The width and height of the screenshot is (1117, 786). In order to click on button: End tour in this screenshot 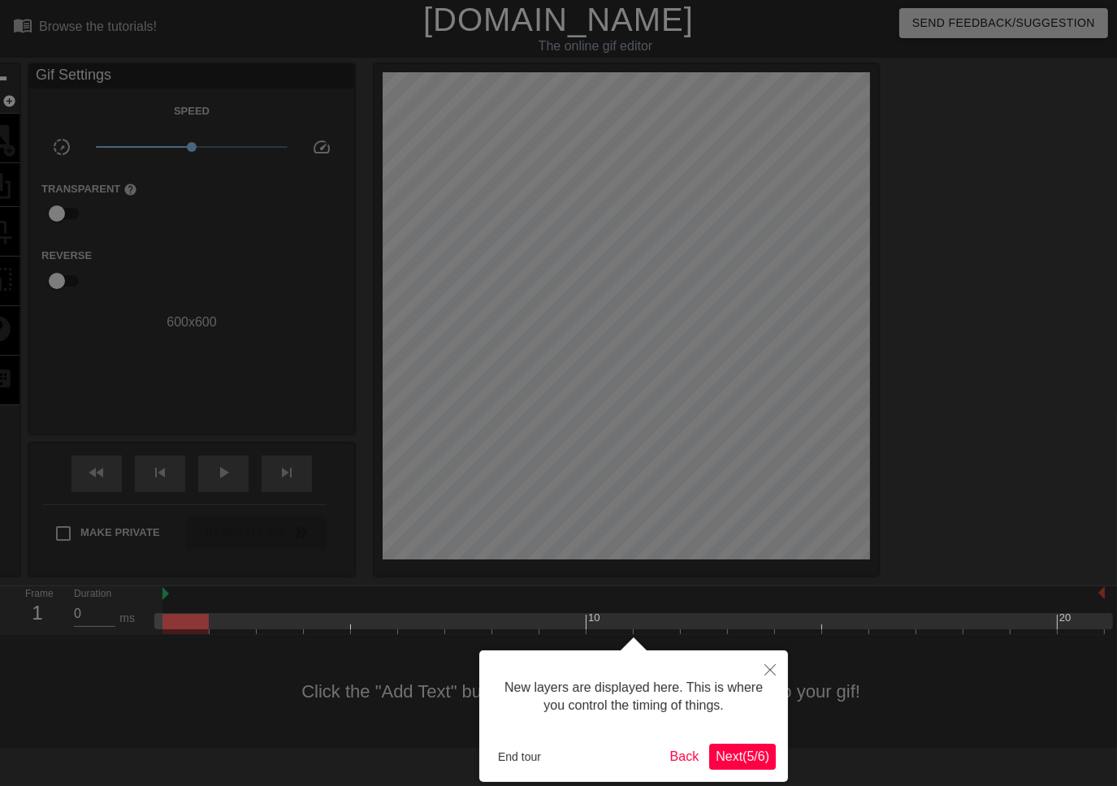, I will do `click(519, 757)`.